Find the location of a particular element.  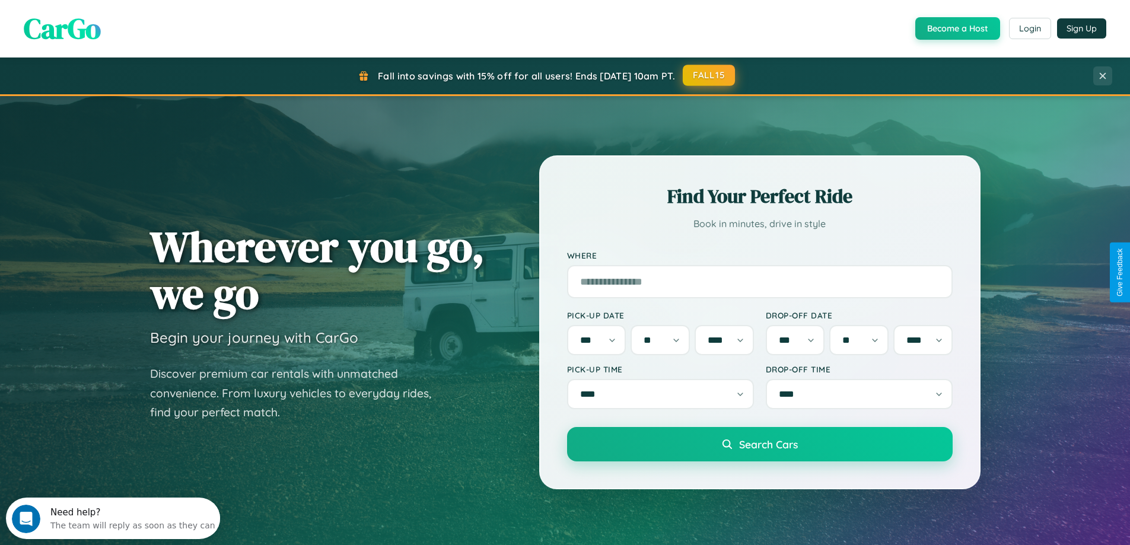

button: Become a Host is located at coordinates (957, 28).